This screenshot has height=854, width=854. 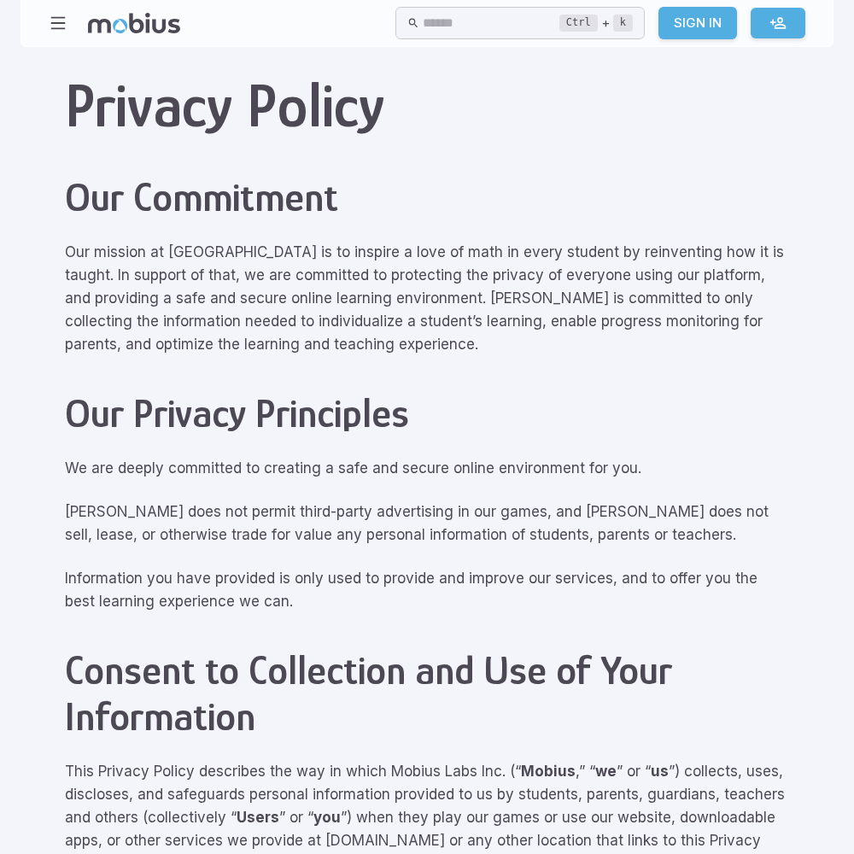 What do you see at coordinates (427, 413) in the screenshot?
I see `h2: Our Privacy Principles` at bounding box center [427, 413].